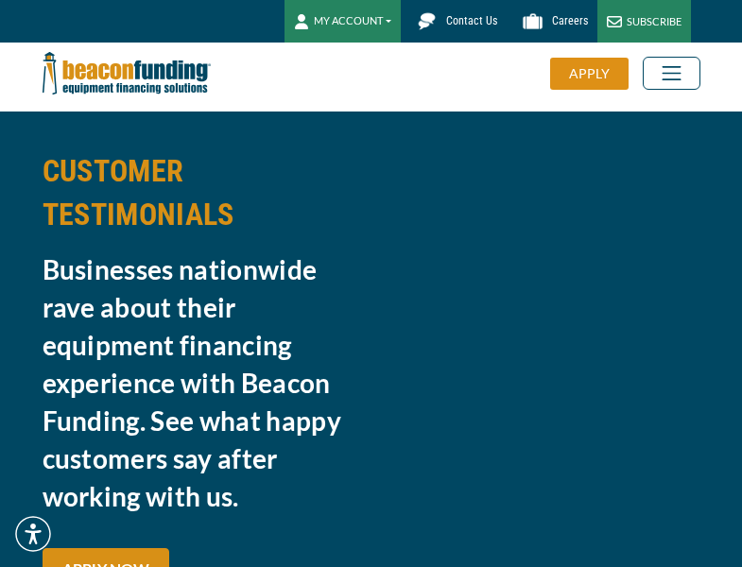 This screenshot has width=742, height=567. Describe the element at coordinates (552, 21) in the screenshot. I see `a: Careers` at that location.